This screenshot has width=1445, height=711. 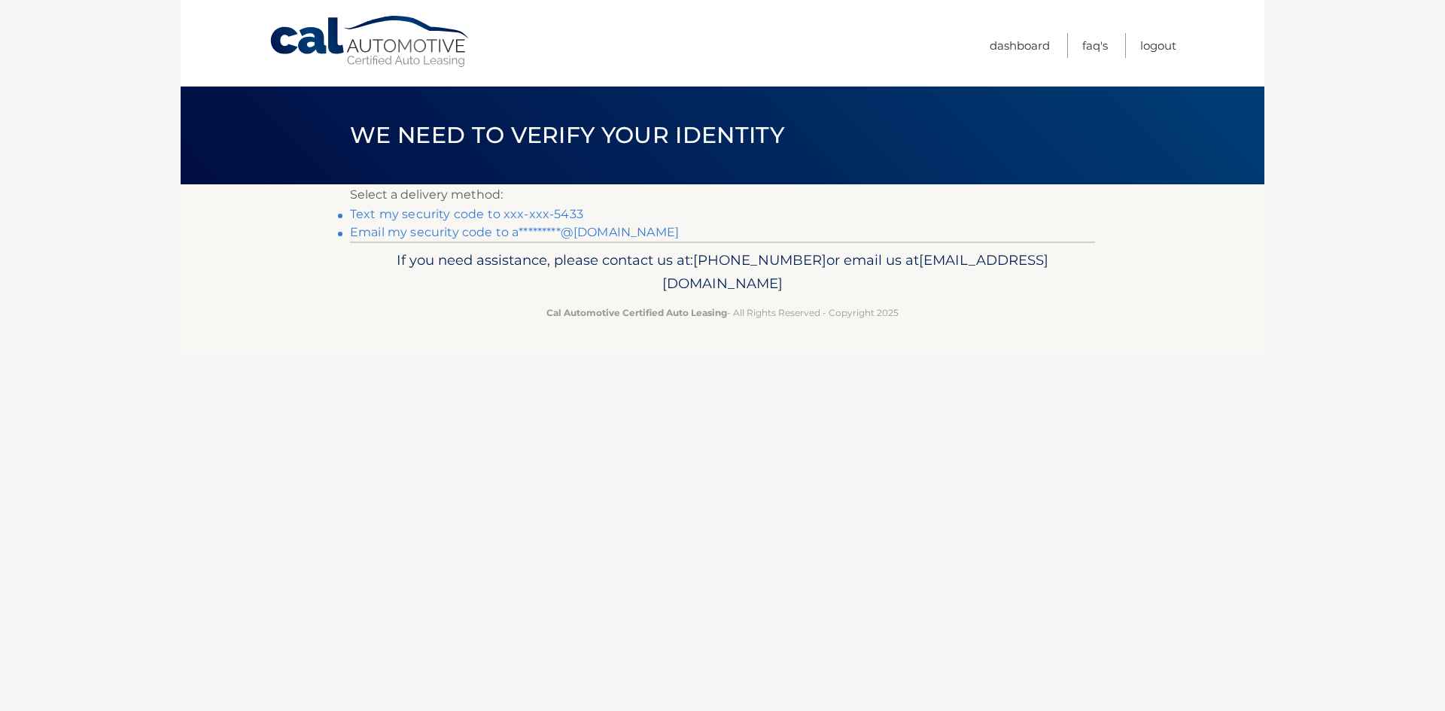 I want to click on a: FAQ's, so click(x=1095, y=45).